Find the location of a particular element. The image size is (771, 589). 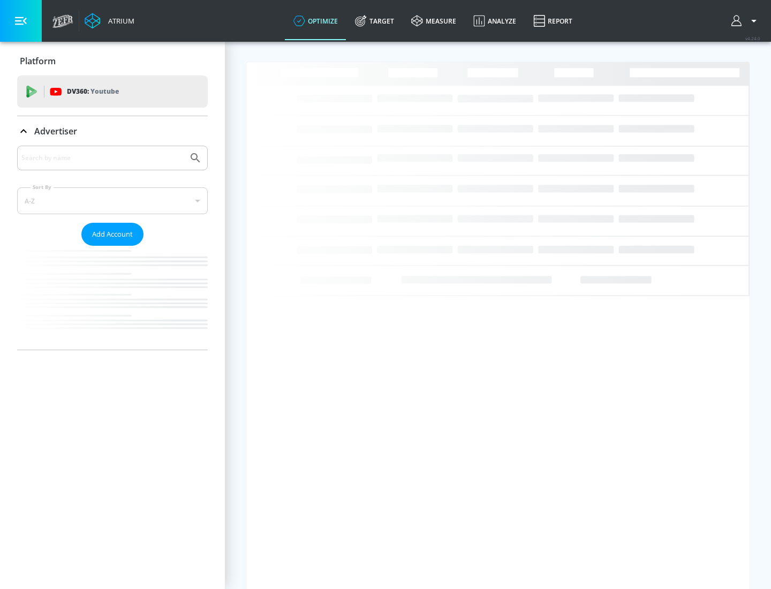

a: measure is located at coordinates (433, 21).